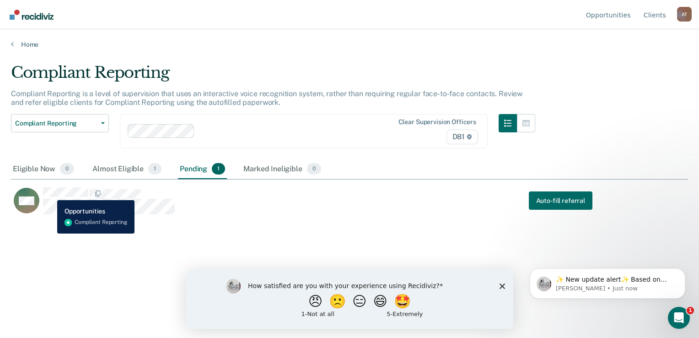 This screenshot has width=699, height=338. What do you see at coordinates (99, 39) in the screenshot?
I see `p: Message from Kim, sent Just now` at bounding box center [99, 39].